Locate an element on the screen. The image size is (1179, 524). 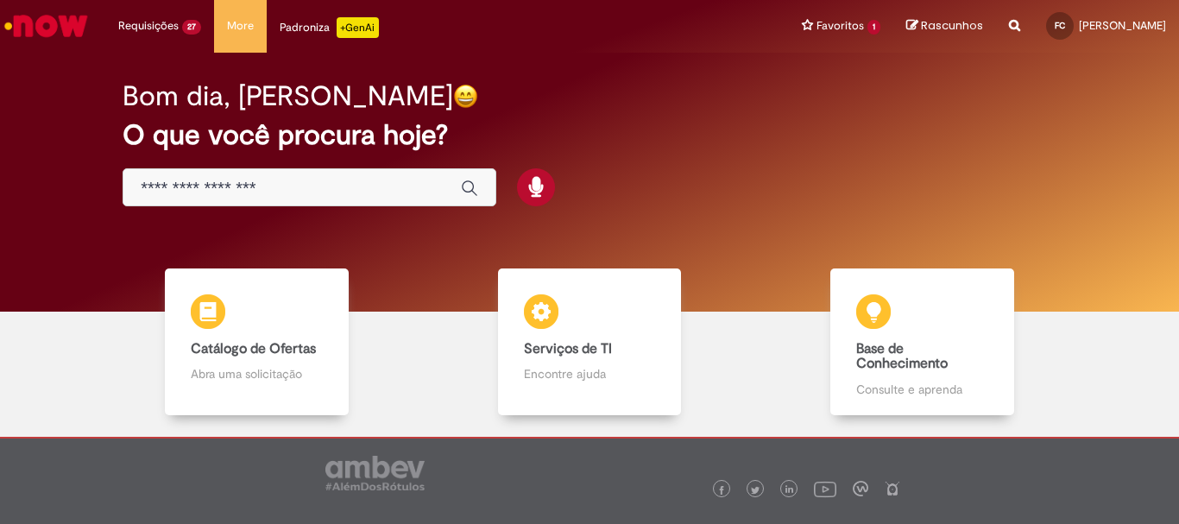
span: Requisições is located at coordinates (148, 26).